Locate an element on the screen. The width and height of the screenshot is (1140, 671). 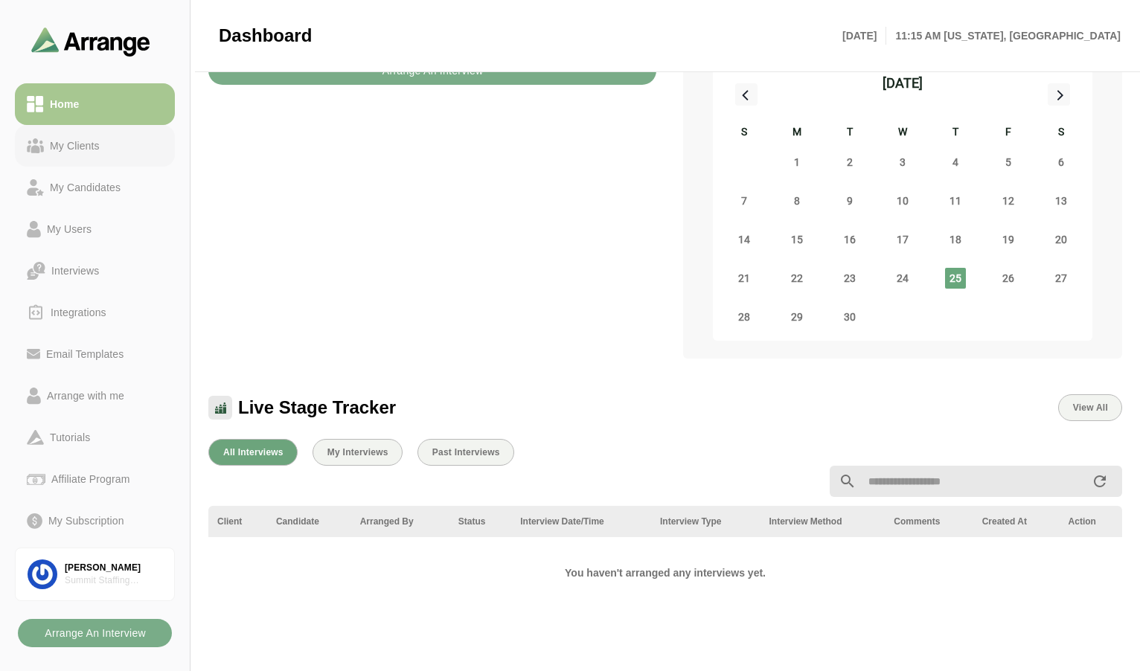
img: arrangeai-name-small-logo.4d2b8aee.svg is located at coordinates (91, 41).